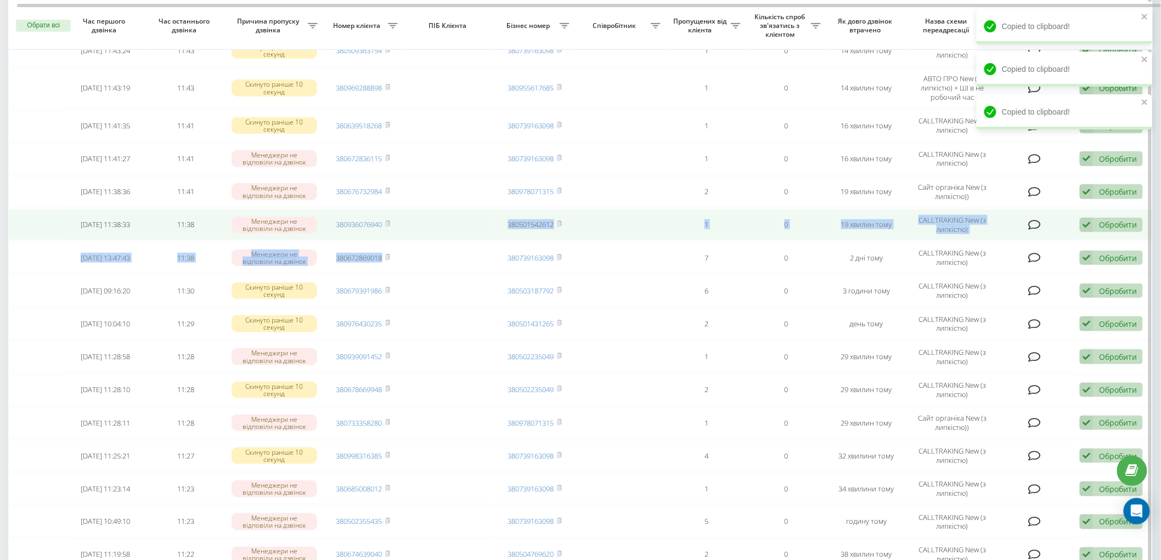 The image size is (1161, 560). What do you see at coordinates (866, 192) in the screenshot?
I see `td: 19 хвилин тому` at bounding box center [866, 192].